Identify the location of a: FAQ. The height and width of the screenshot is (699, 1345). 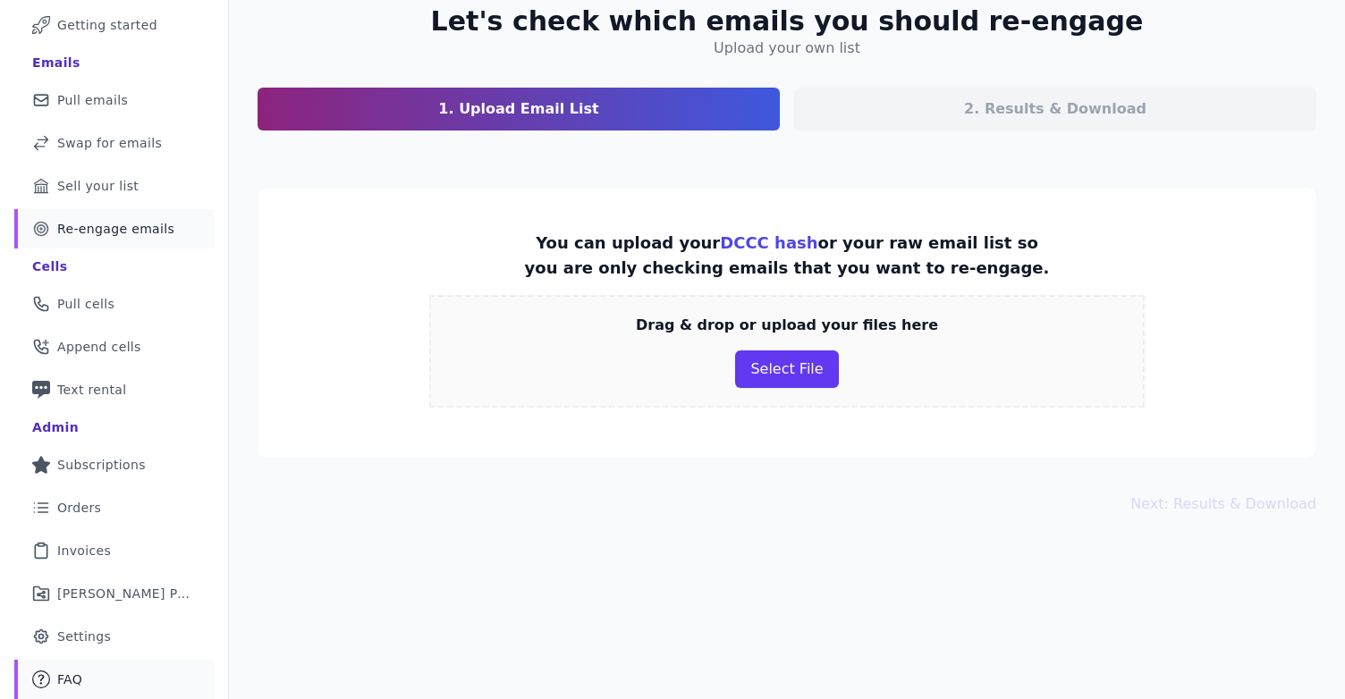
(114, 680).